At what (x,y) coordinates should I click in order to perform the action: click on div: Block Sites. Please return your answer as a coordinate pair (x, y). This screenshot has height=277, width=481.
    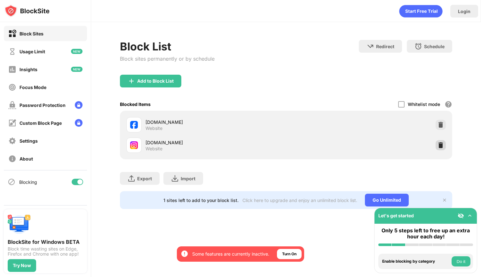
    Looking at the image, I should click on (31, 34).